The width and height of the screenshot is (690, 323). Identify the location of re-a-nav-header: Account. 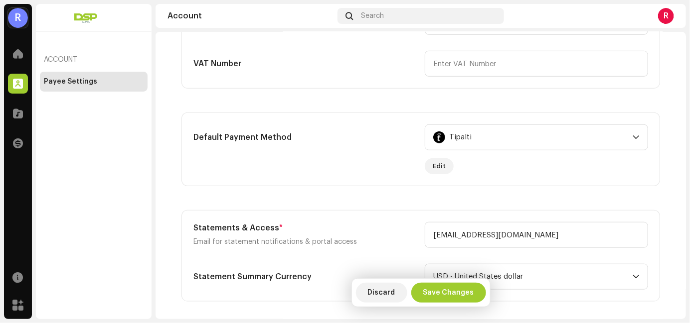
(94, 60).